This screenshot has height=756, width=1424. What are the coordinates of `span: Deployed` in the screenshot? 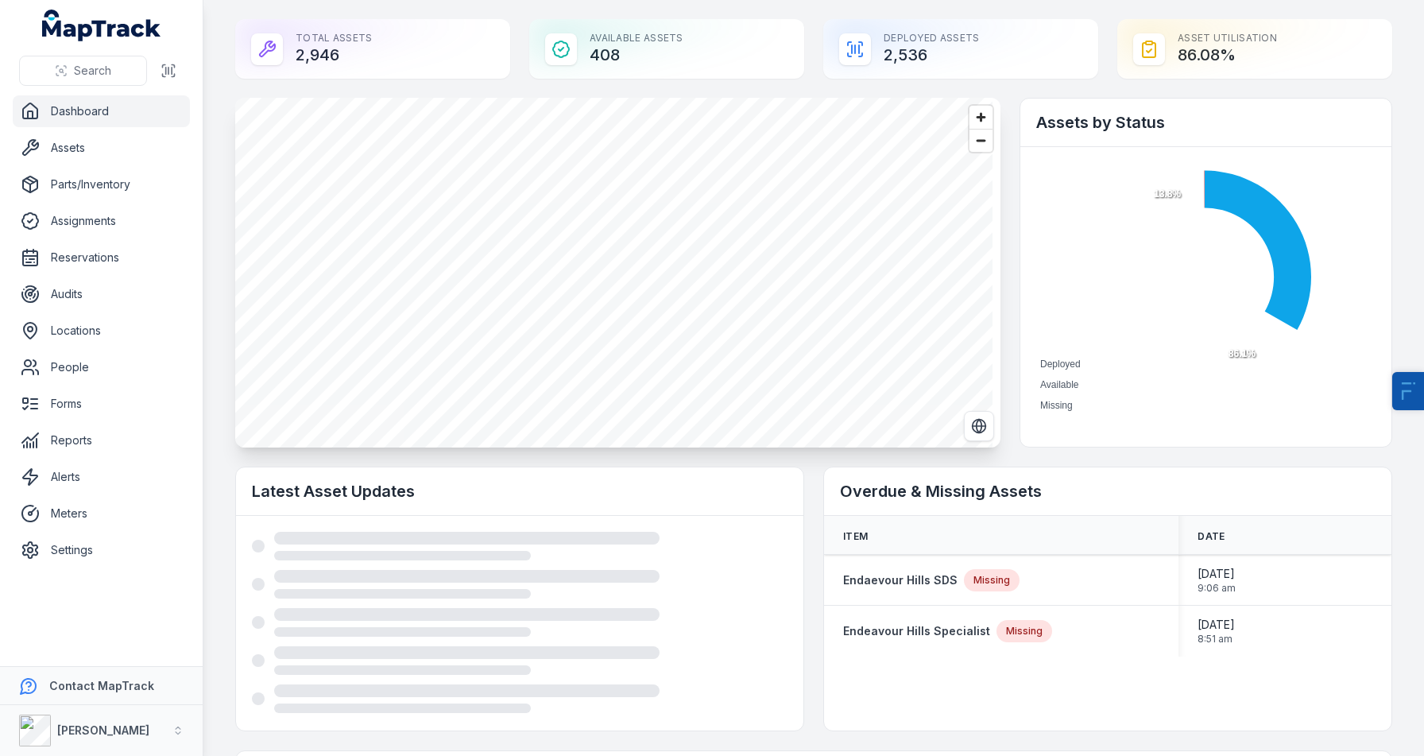 It's located at (1060, 364).